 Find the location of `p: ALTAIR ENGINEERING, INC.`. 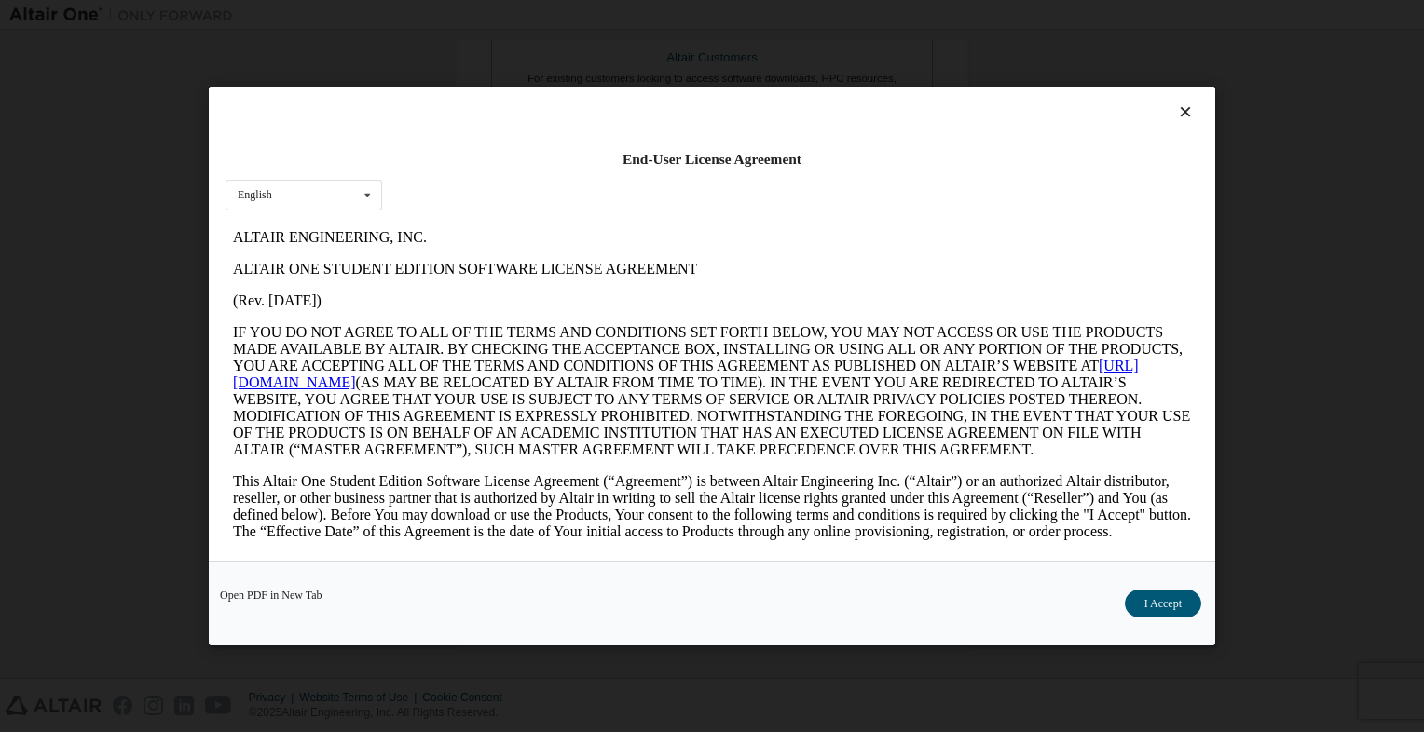

p: ALTAIR ENGINEERING, INC. is located at coordinates (486, 16).